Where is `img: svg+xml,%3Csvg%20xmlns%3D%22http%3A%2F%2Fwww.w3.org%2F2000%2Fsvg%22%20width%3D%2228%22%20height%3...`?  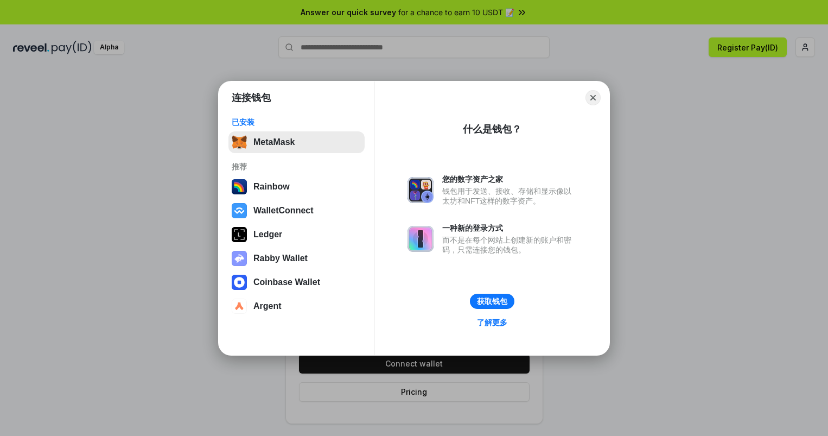
img: svg+xml,%3Csvg%20xmlns%3D%22http%3A%2F%2Fwww.w3.org%2F2000%2Fsvg%22%20width%3D%2228%22%20height%3... is located at coordinates (239, 235).